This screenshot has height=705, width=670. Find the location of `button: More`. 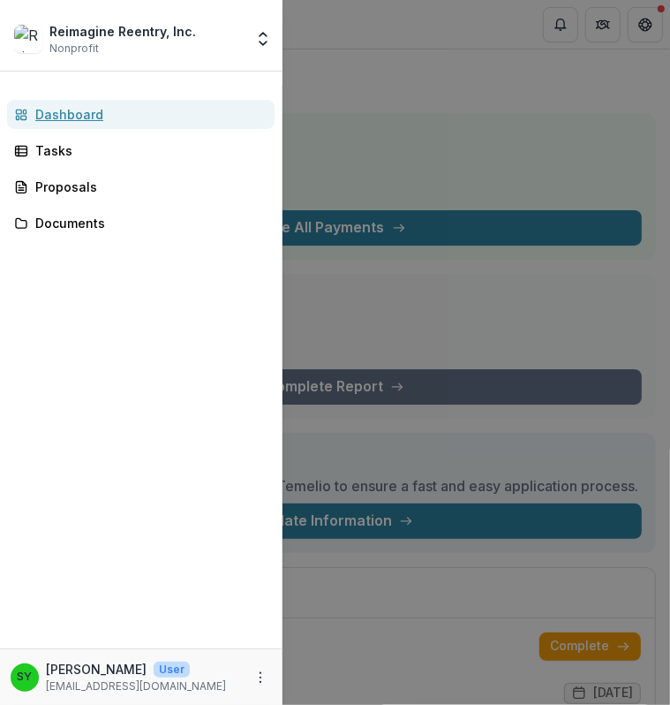

button: More is located at coordinates (260, 677).